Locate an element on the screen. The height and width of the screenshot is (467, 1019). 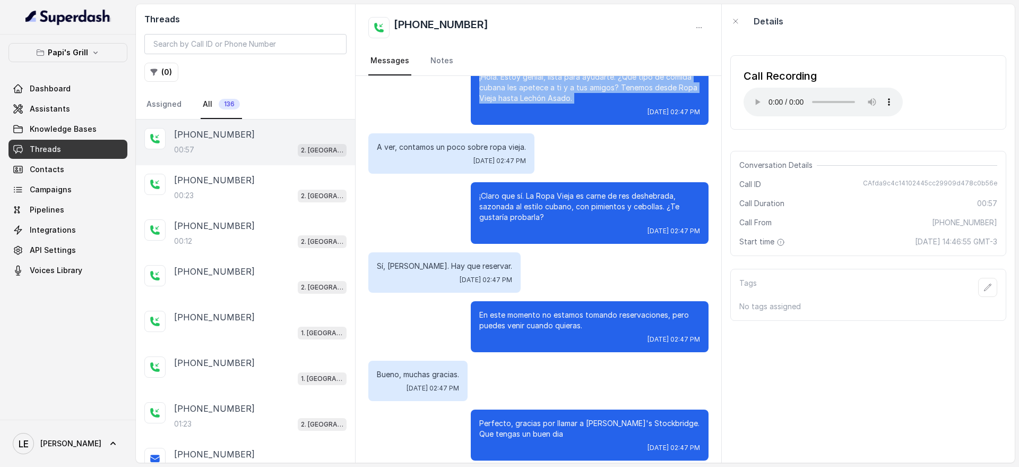
a: Voices Library is located at coordinates (68, 270).